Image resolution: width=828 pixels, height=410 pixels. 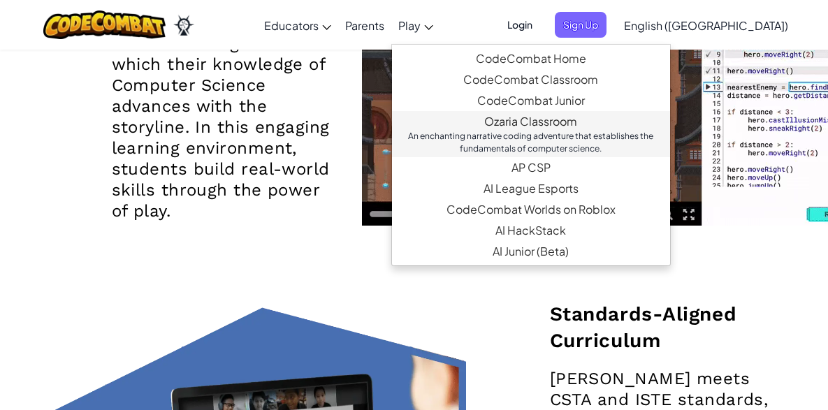 What do you see at coordinates (531, 251) in the screenshot?
I see `a: AI Junior (Beta)Introduces multimodal generative AI in a simple and intuitive platform designed s...` at bounding box center [531, 251].